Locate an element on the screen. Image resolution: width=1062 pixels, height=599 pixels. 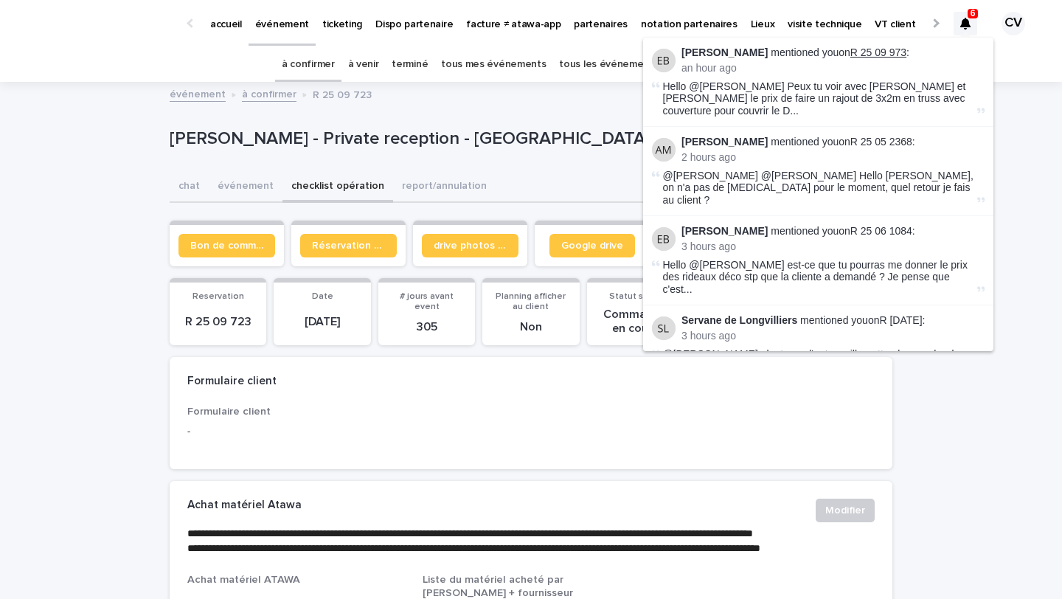
a: tous mes événements is located at coordinates (493, 64).